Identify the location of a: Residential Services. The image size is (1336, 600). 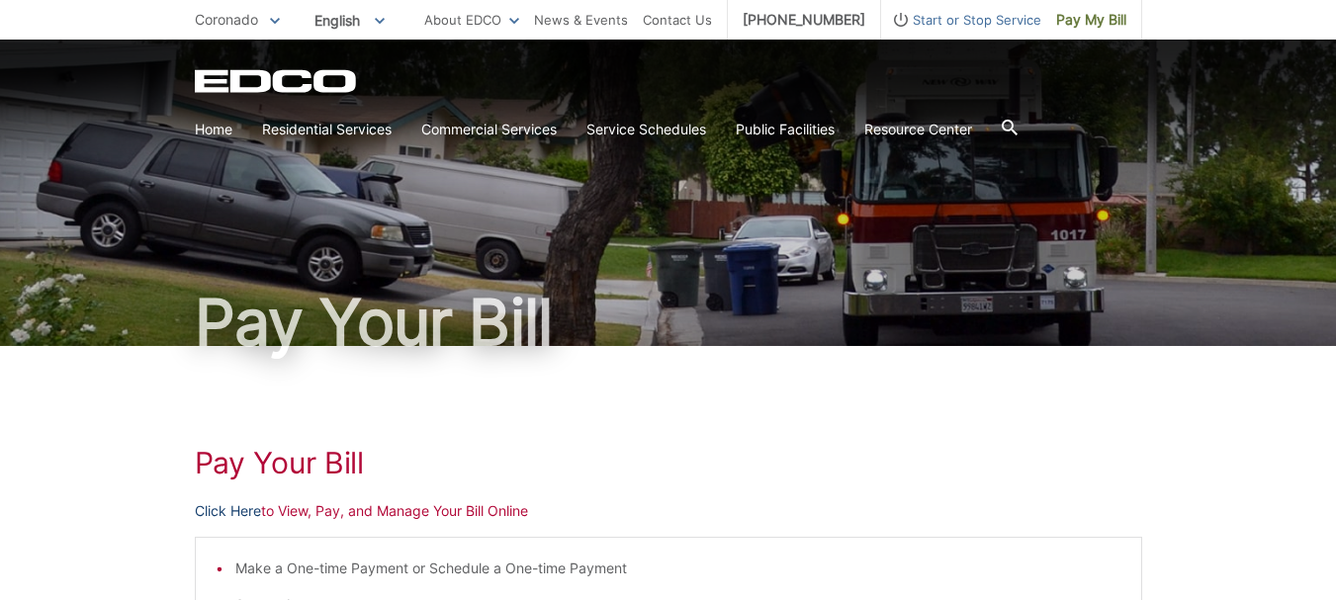
(326, 130).